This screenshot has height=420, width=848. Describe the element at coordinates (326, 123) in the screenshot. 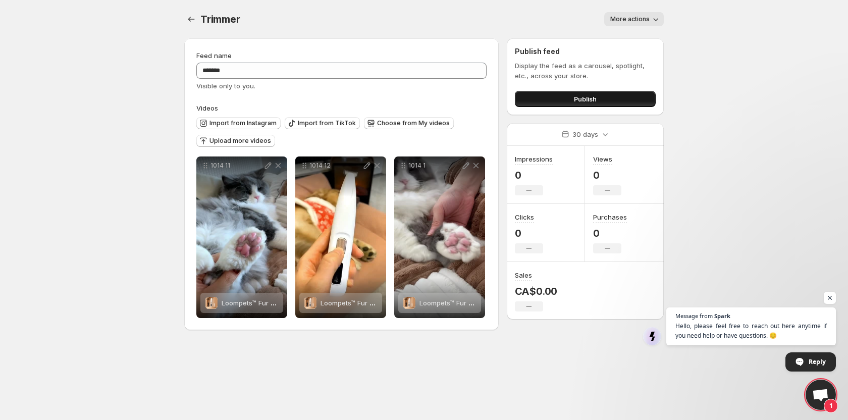

I see `span: Import from TikTok` at that location.